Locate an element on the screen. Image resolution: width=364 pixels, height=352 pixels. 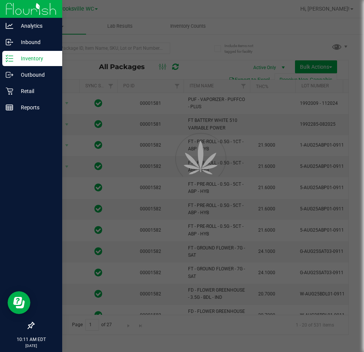
p: Outbound is located at coordinates (36, 75).